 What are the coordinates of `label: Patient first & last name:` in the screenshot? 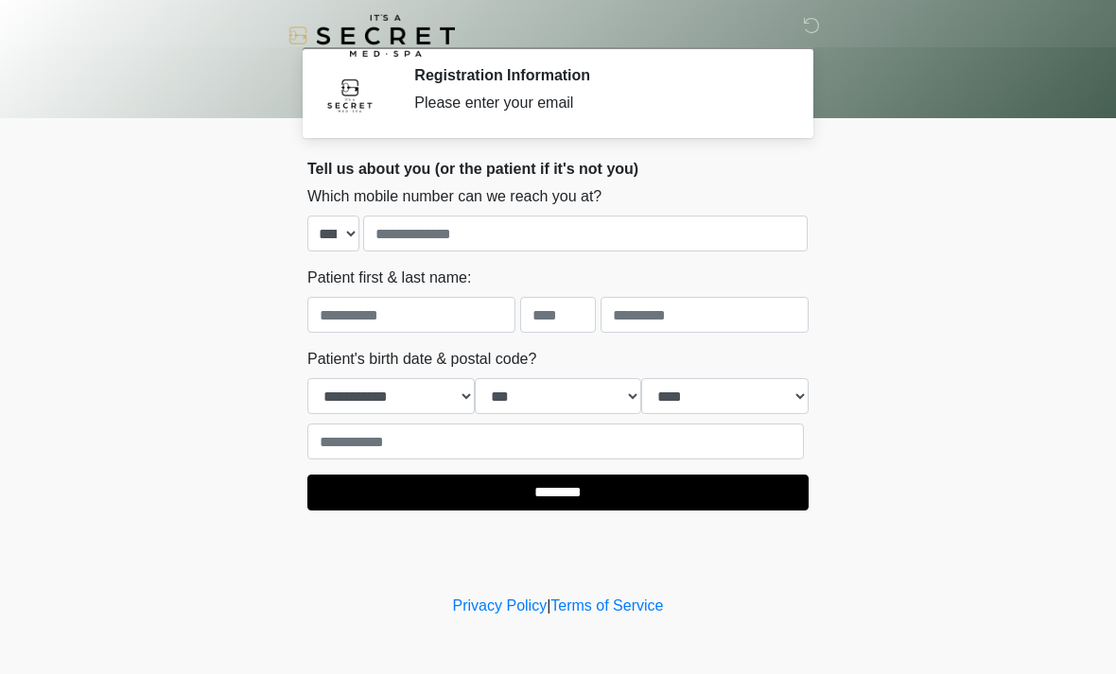 It's located at (389, 278).